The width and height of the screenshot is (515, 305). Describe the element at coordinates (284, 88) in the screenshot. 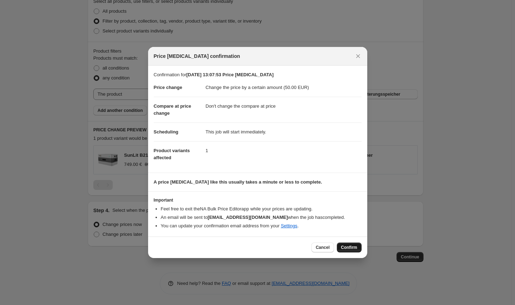

I see `dd: Change the price by a certain amount (50.00 EUR)` at that location.